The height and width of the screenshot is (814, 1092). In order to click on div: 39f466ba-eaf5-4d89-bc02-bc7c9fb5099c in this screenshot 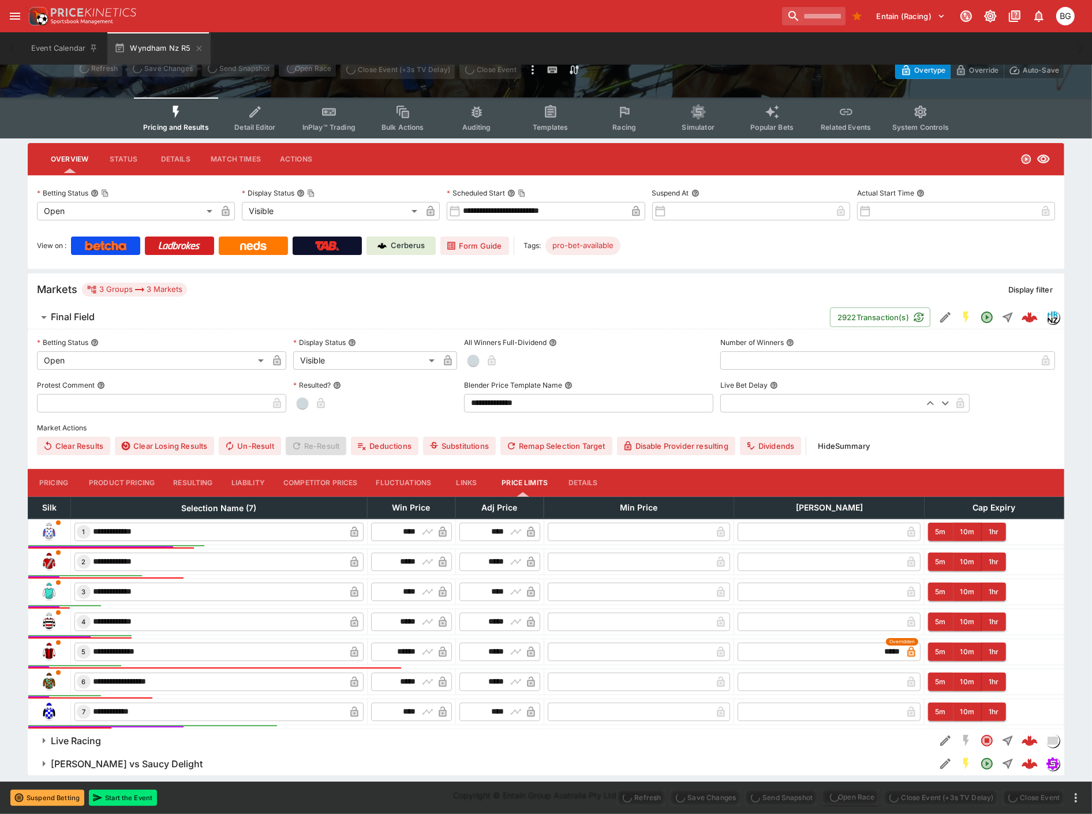, I will do `click(1030, 741)`.